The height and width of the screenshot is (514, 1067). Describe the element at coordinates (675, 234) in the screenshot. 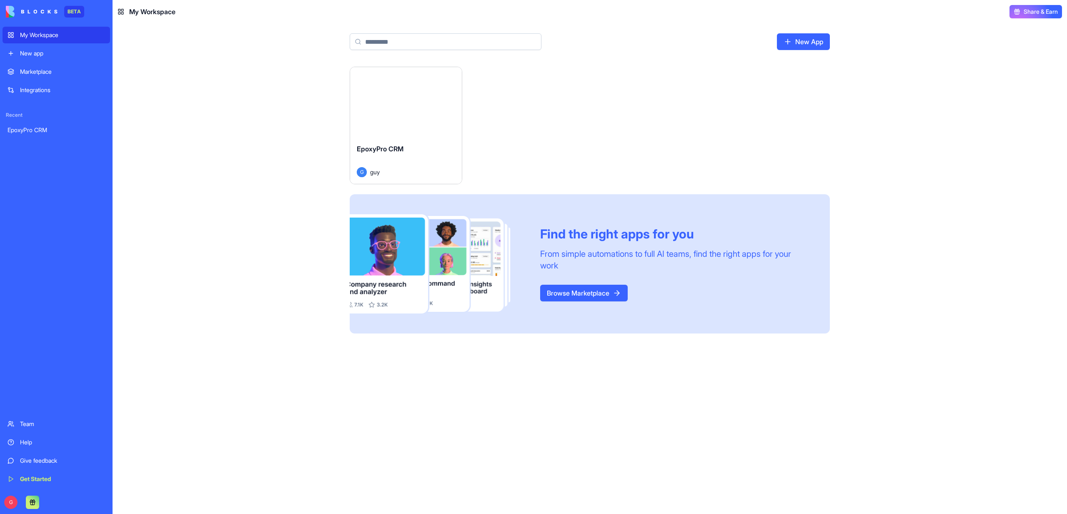

I see `div: Find the right apps for you` at that location.